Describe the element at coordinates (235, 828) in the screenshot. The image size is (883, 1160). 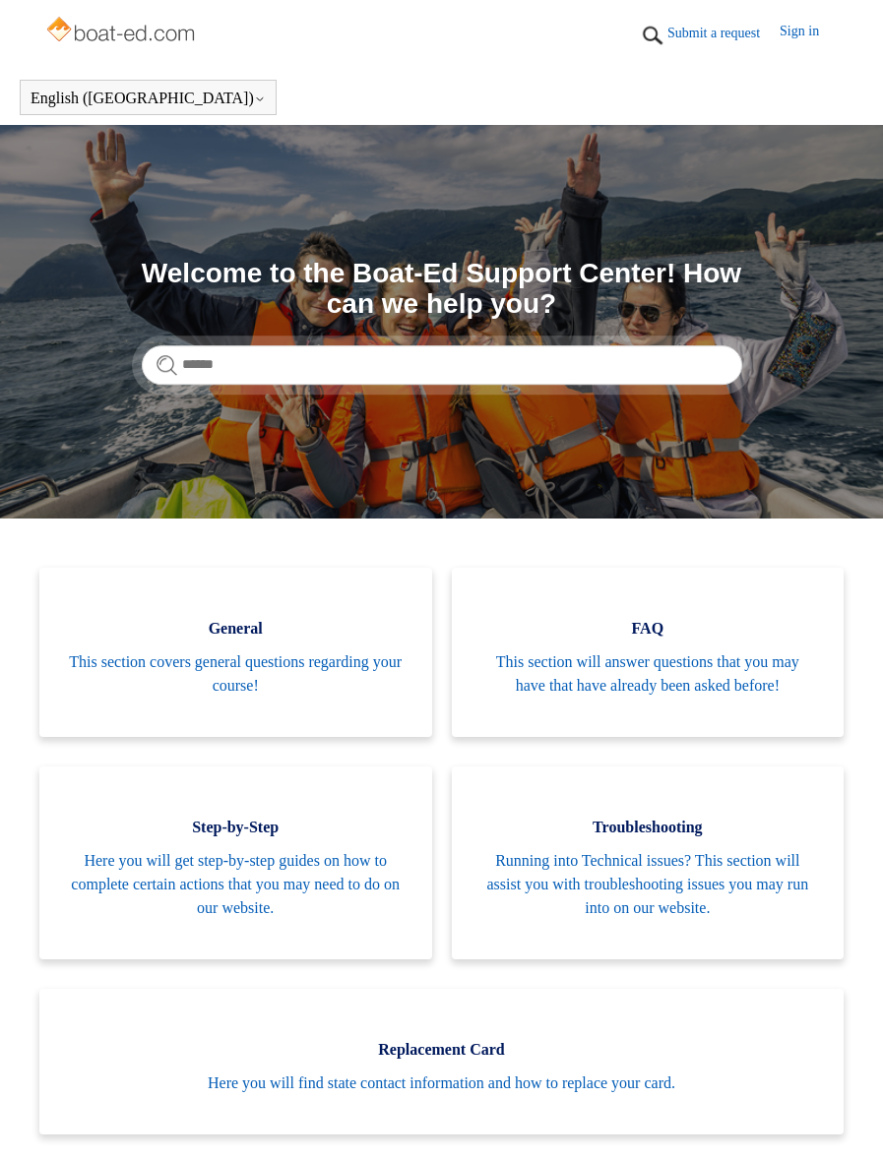
I see `span: Step-by-Step` at that location.